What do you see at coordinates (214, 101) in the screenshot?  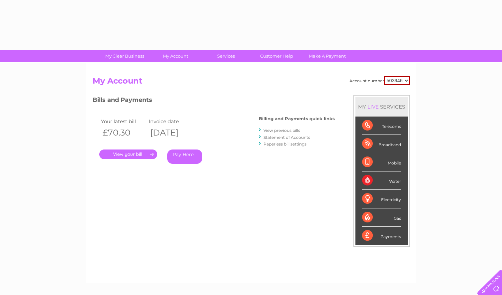 I see `h3: Bills and Payments` at bounding box center [214, 101].